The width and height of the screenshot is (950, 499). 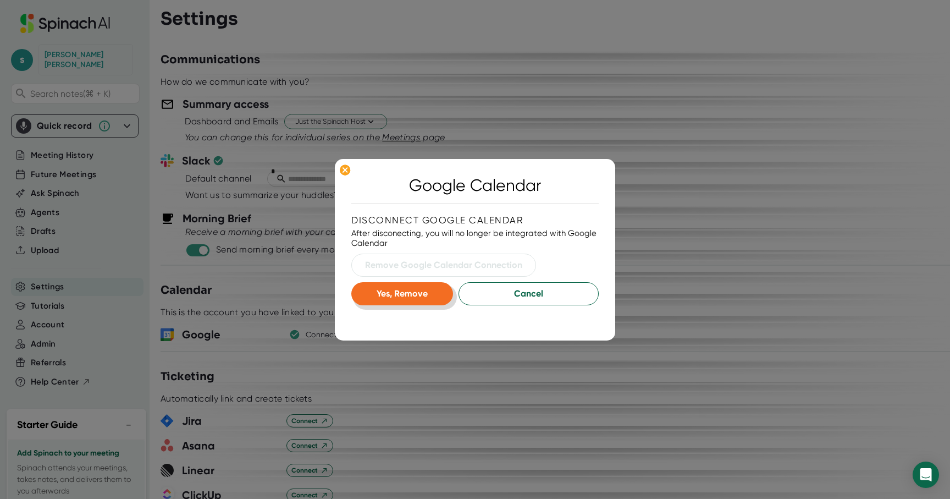 I want to click on span: Remove Google Calendar Connection, so click(x=444, y=265).